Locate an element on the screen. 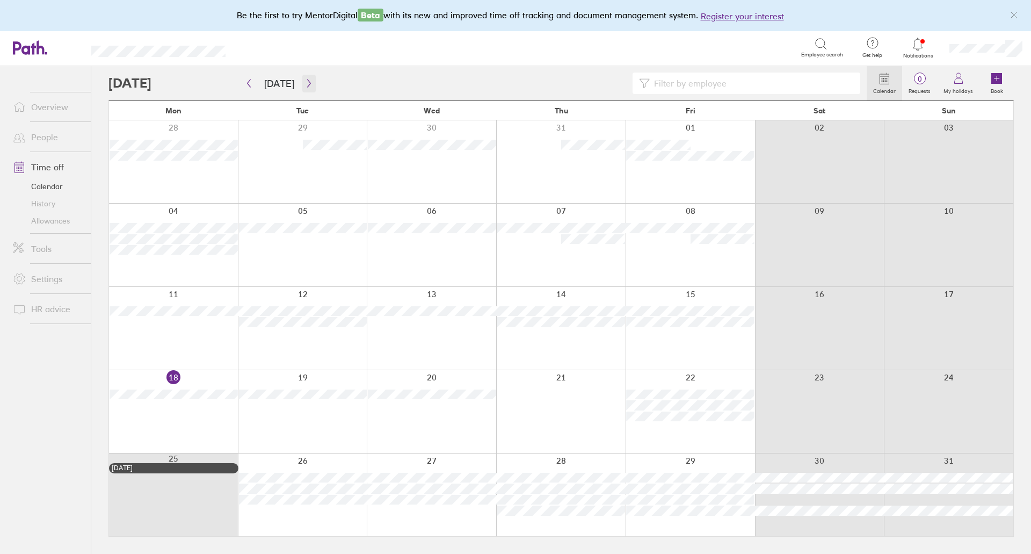 Image resolution: width=1031 pixels, height=554 pixels. span: Wed is located at coordinates (432, 111).